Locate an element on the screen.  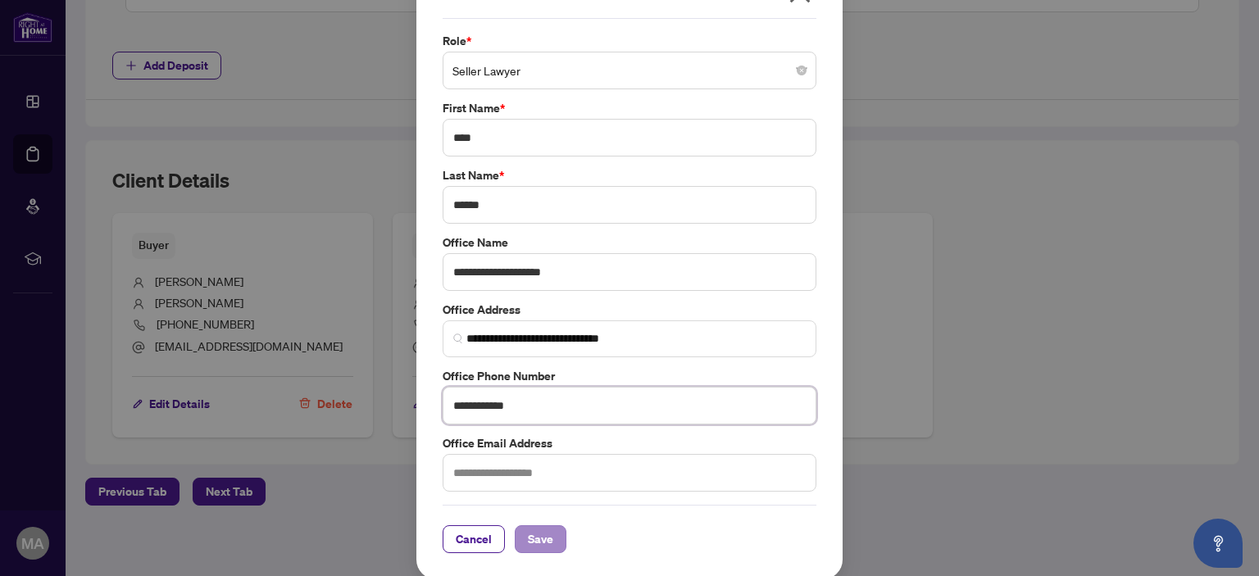
label: Office Address is located at coordinates (629, 310).